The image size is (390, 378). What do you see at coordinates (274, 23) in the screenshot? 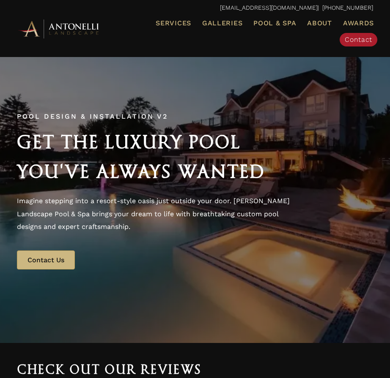
I see `a: Pool & Spa` at bounding box center [274, 23].